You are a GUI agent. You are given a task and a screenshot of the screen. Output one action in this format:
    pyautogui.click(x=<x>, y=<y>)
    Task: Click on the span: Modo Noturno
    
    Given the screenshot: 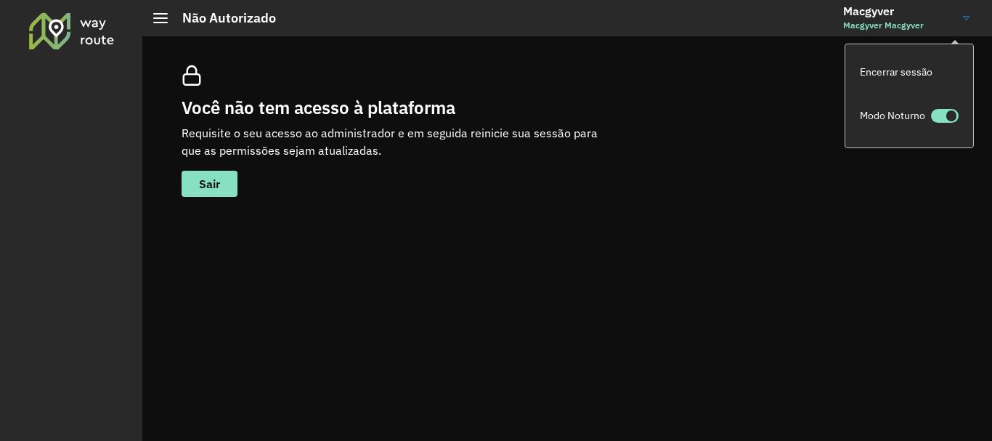 What is the action you would take?
    pyautogui.click(x=892, y=115)
    